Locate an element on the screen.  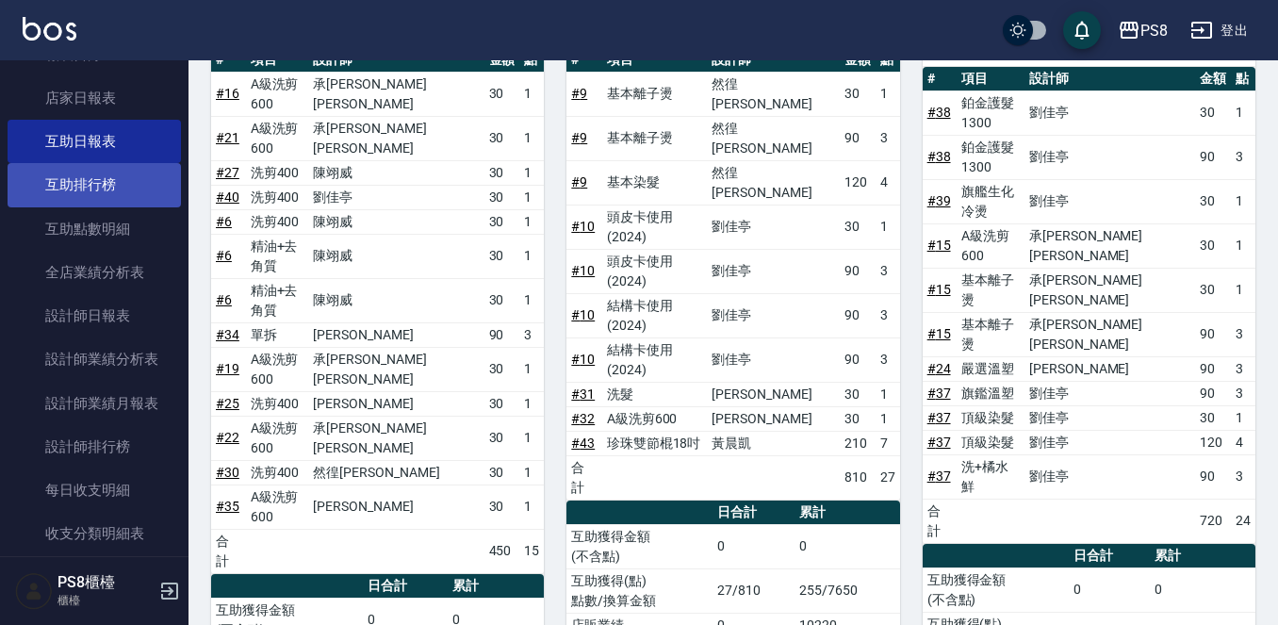
td: 210 is located at coordinates (858, 443).